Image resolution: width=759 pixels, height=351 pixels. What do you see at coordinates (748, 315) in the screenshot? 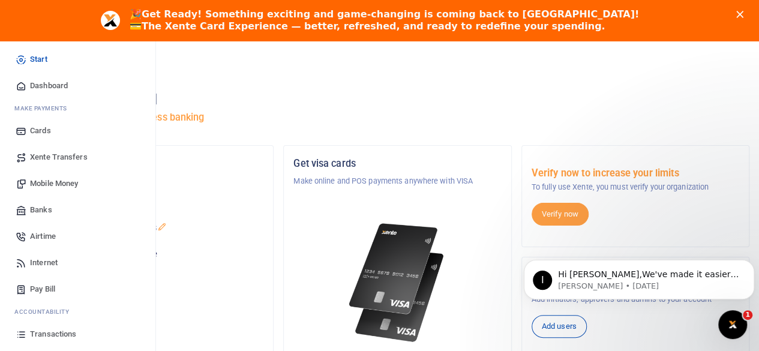
I see `span: 1` at bounding box center [748, 315].